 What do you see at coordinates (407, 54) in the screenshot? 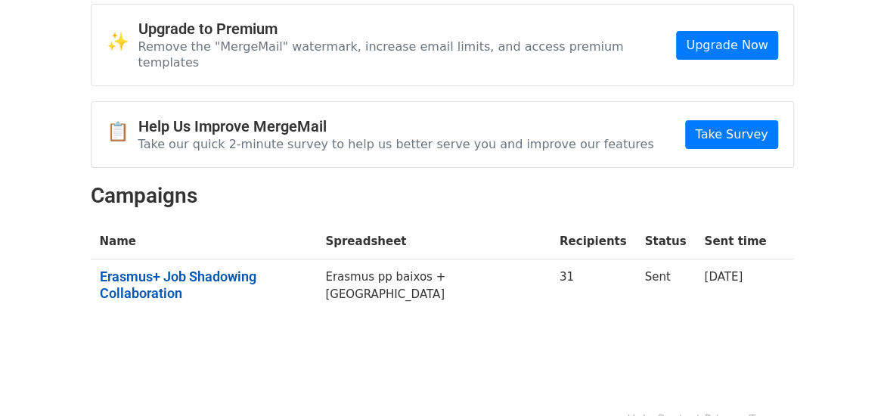
I see `p: Remove the "MergeMail" watermark, increase email limits, and access premium templates` at bounding box center [407, 54].